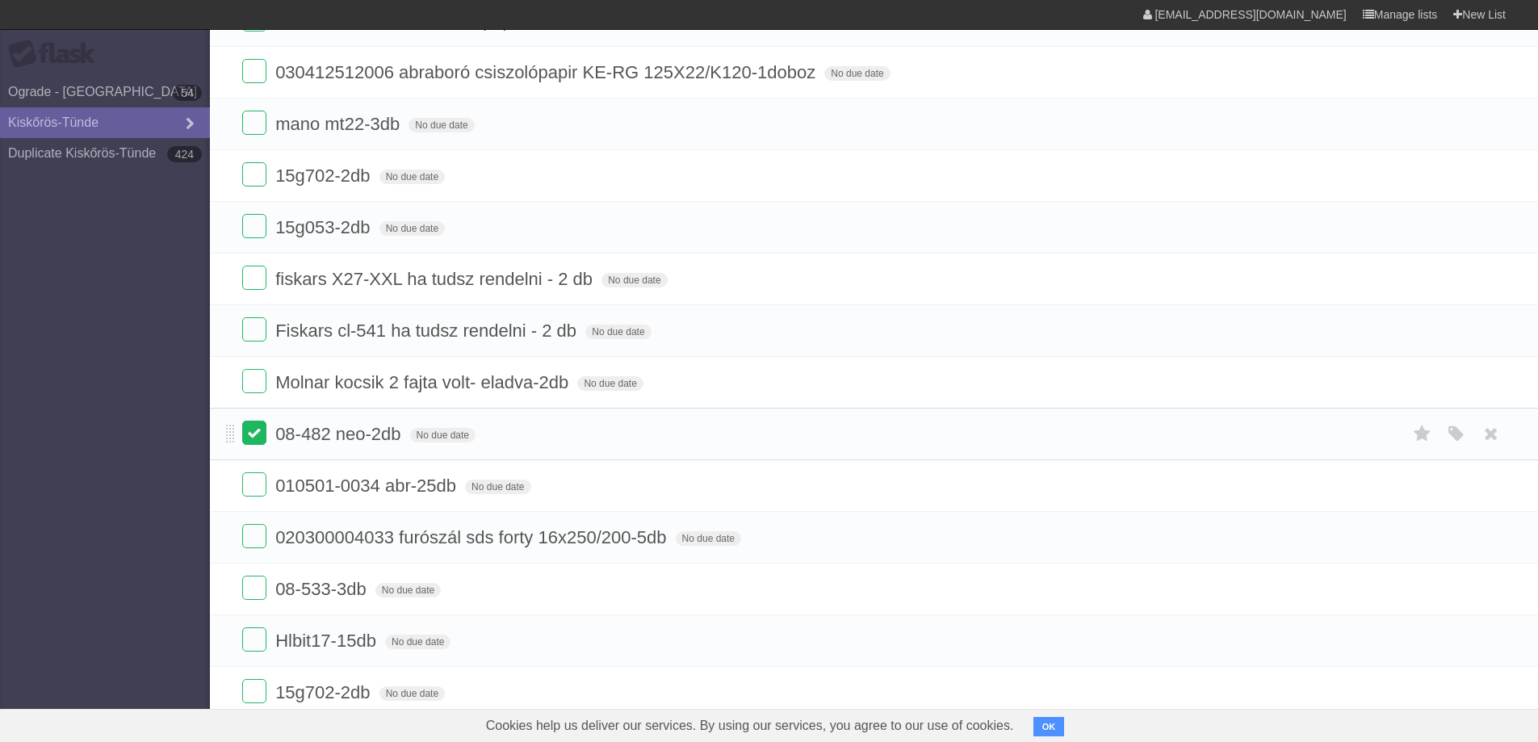 This screenshot has height=742, width=1538. Describe the element at coordinates (1048, 726) in the screenshot. I see `button: OK` at that location.